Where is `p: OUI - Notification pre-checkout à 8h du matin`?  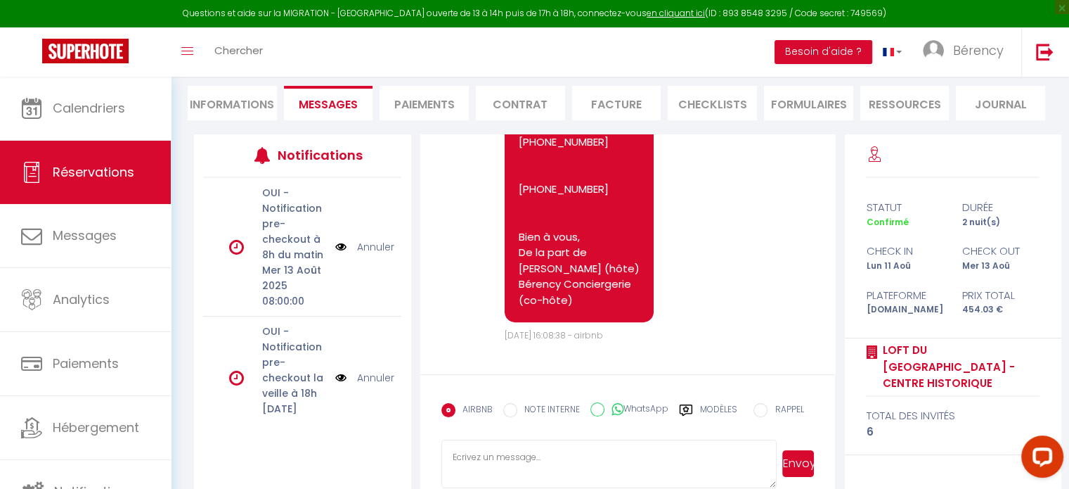
p: OUI - Notification pre-checkout à 8h du matin is located at coordinates (294, 224).